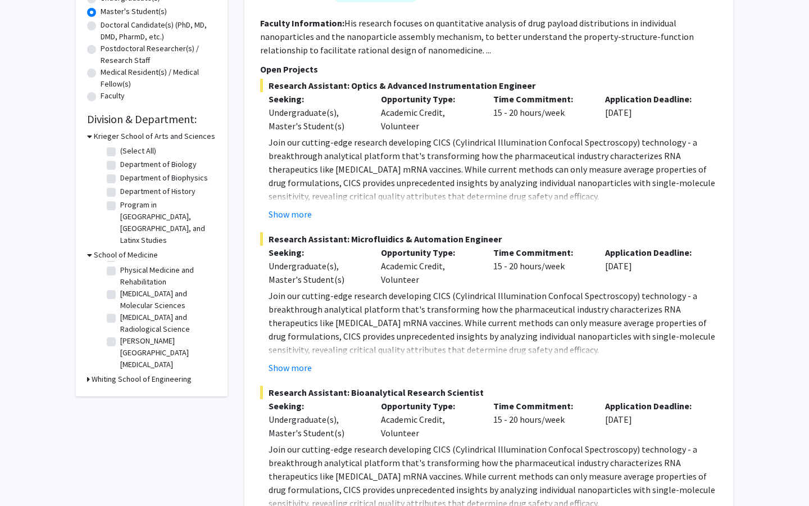  What do you see at coordinates (138, 151) in the screenshot?
I see `label: (Select All)` at bounding box center [138, 151].